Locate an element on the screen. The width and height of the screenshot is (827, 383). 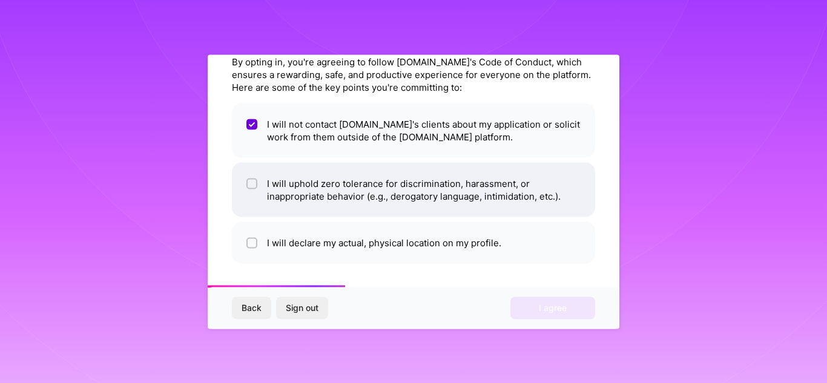
button: Sign out is located at coordinates (302, 308).